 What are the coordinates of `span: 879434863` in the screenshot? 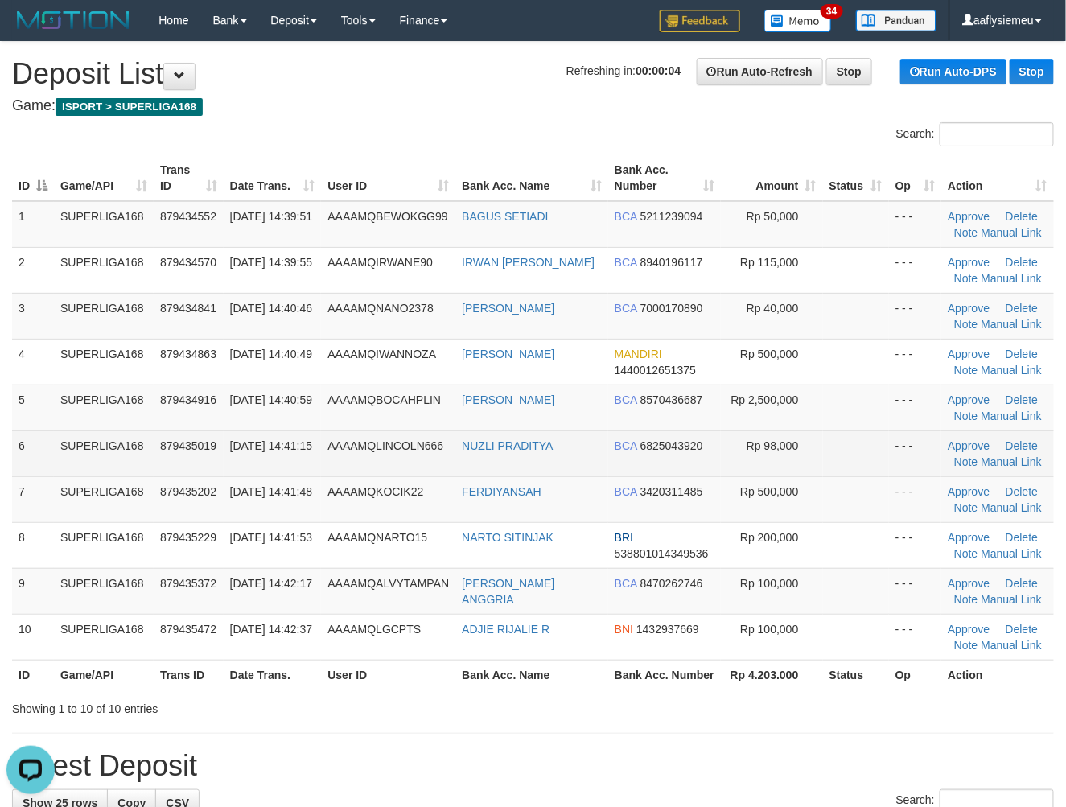 It's located at (188, 354).